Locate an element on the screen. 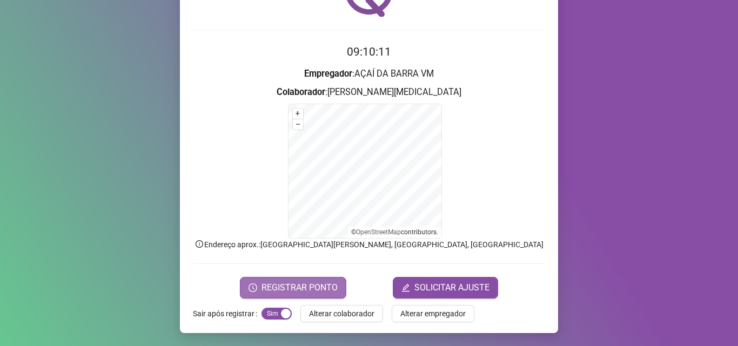  li: © contributors. is located at coordinates (395, 232).